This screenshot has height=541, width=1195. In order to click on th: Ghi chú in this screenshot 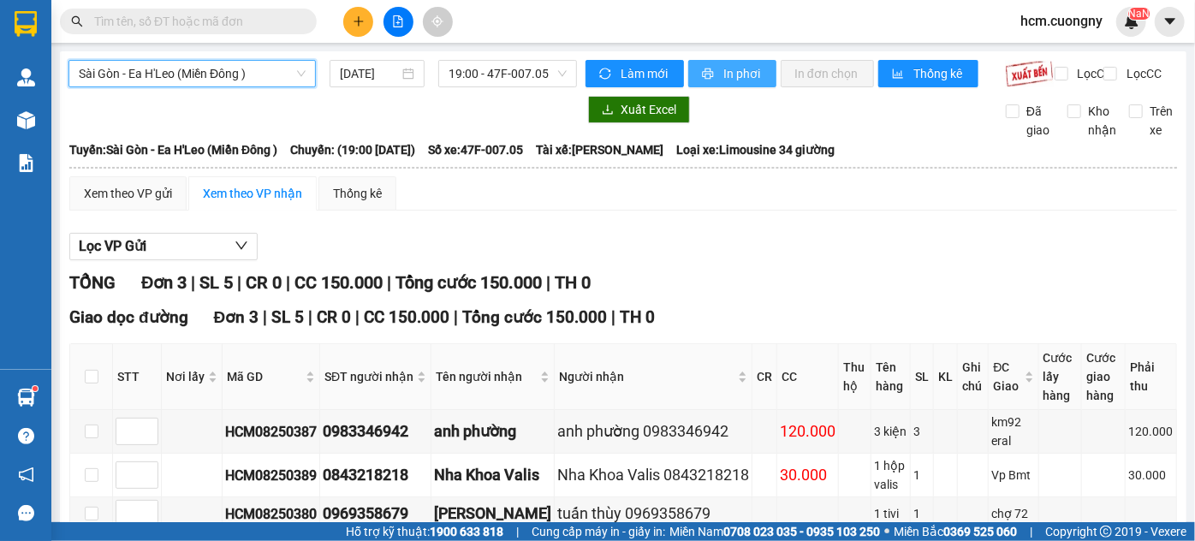, I will do `click(974, 377)`.